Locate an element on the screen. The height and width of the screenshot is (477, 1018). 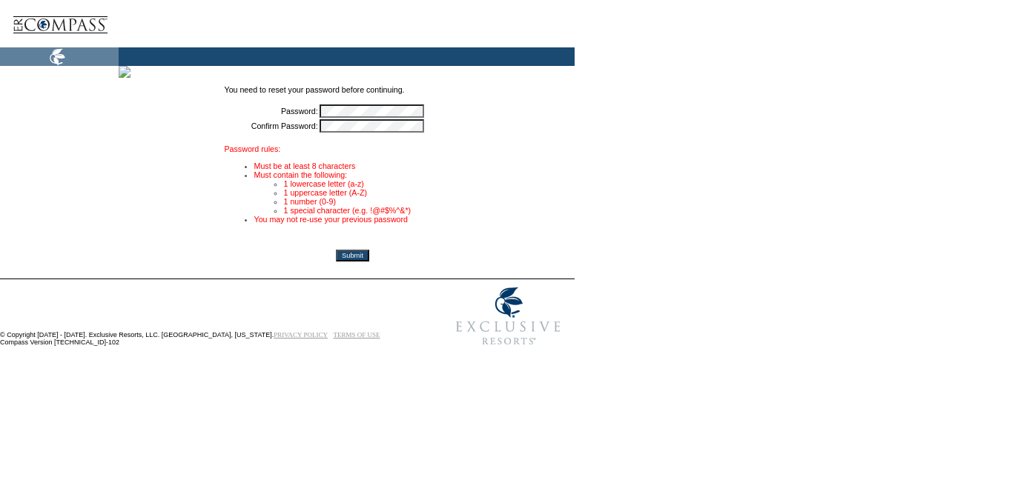
font: 1 lowercase letter (a-z) is located at coordinates (324, 184).